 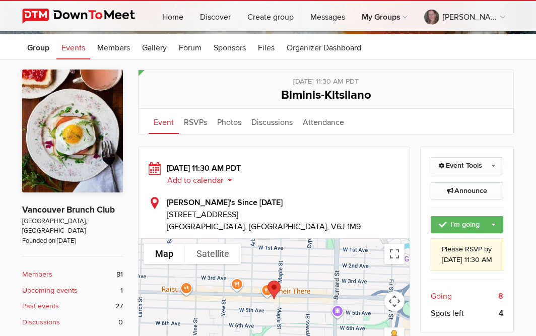 I want to click on span: 27, so click(x=119, y=306).